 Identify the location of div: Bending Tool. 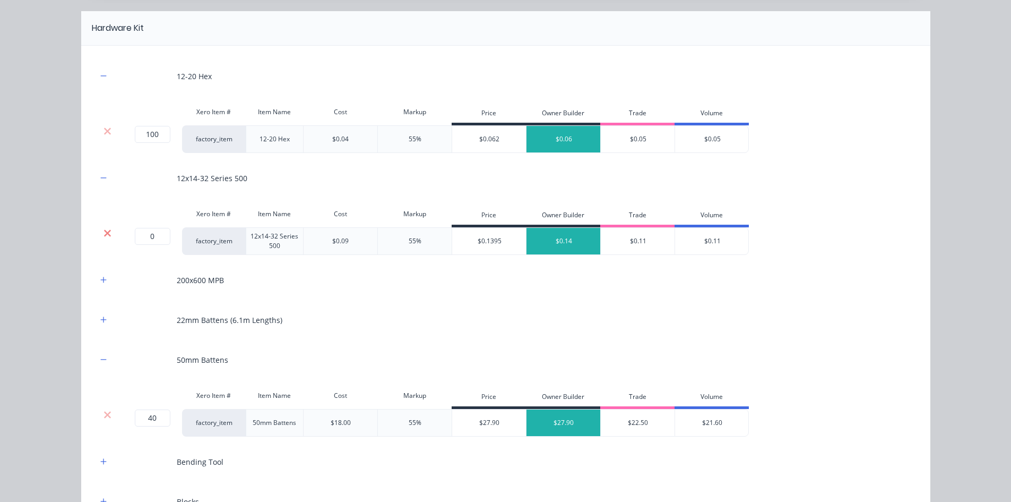
(200, 461).